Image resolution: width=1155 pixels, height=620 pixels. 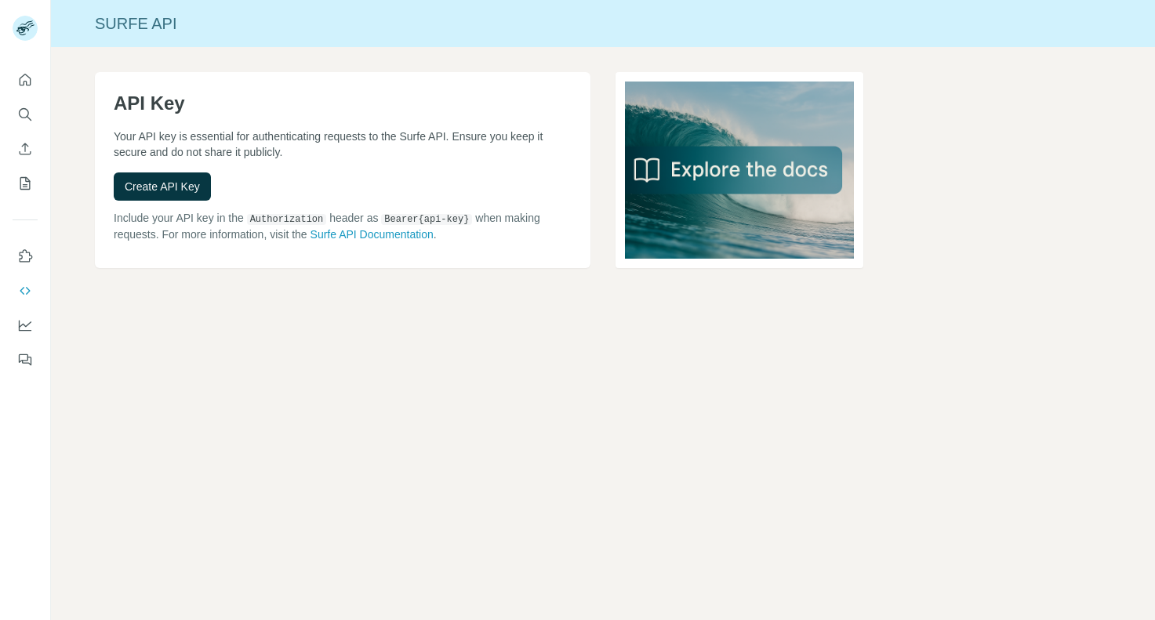 I want to click on button: Create API Key, so click(x=162, y=187).